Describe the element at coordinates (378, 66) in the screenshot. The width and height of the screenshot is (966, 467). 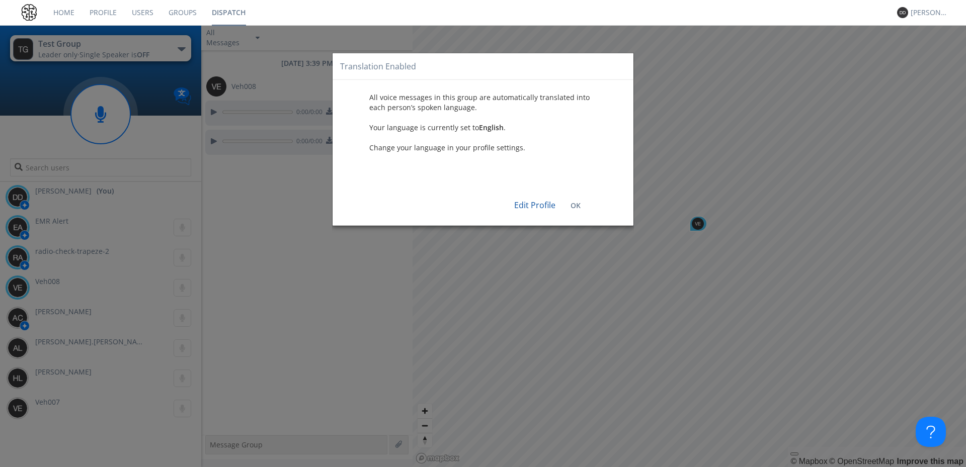
I see `h4: Translation Enabled` at that location.